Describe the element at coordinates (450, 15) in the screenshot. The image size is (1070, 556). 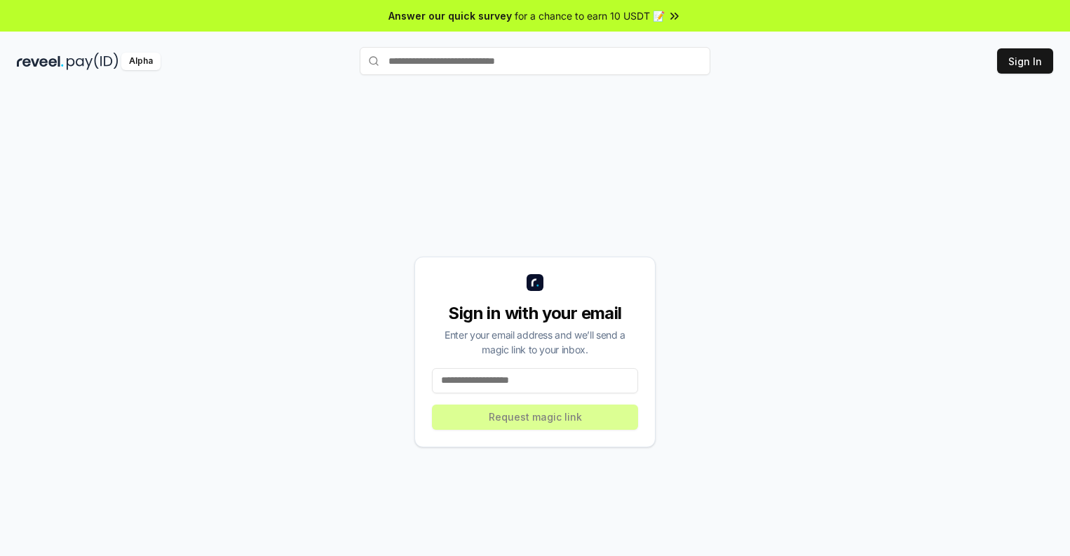
I see `span: Answer our quick survey` at that location.